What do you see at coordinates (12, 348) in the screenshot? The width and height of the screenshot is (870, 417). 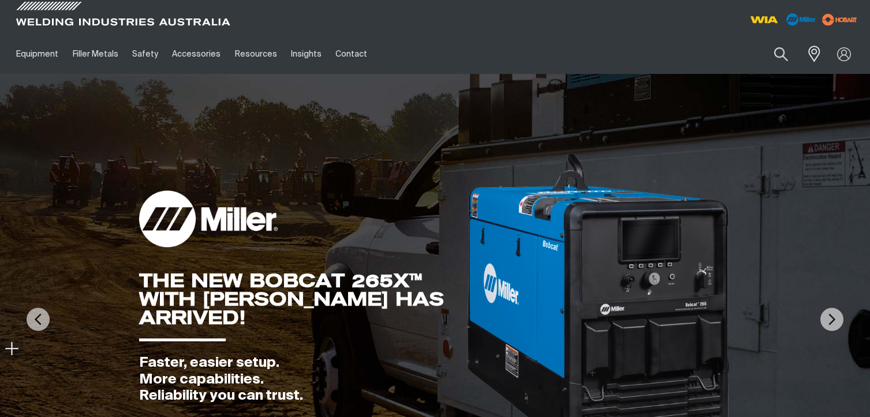 I see `img: hide socials` at bounding box center [12, 348].